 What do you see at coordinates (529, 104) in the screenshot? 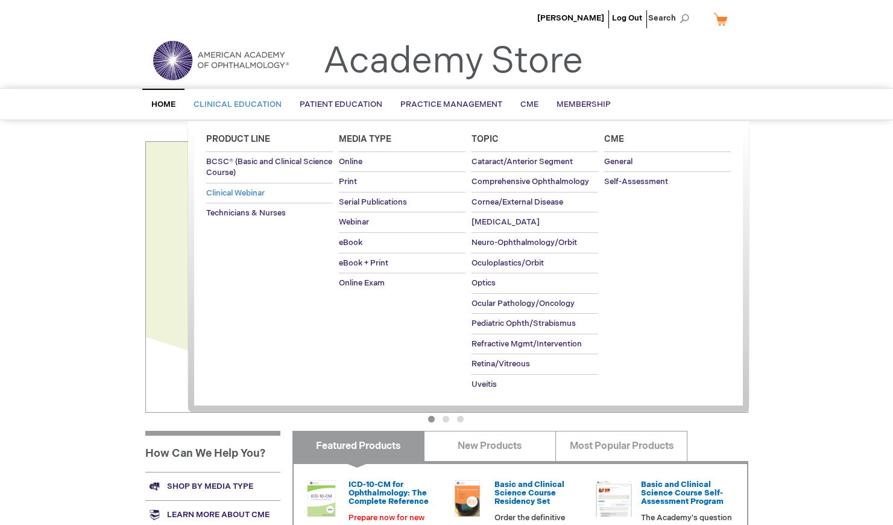
I see `span: CME` at bounding box center [529, 104].